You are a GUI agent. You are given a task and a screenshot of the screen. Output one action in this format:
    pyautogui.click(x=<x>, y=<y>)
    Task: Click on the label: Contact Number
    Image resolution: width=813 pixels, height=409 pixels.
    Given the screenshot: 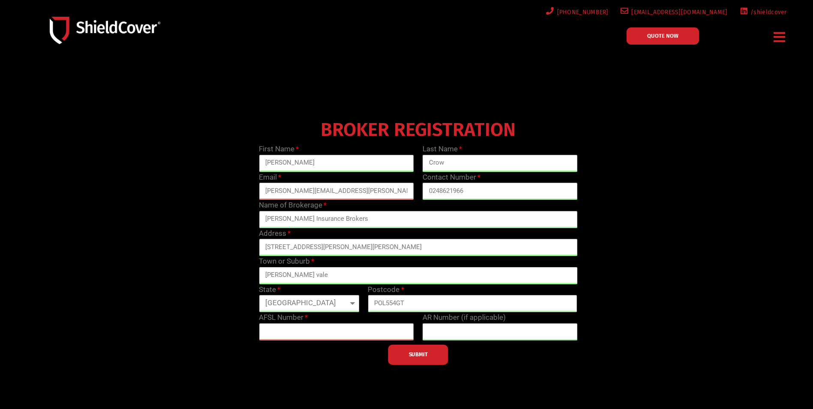 What is the action you would take?
    pyautogui.click(x=451, y=177)
    